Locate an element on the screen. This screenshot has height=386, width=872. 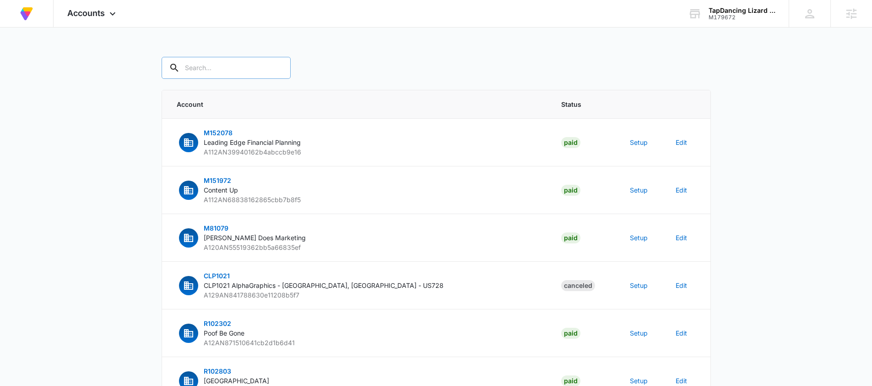
span: M81079 is located at coordinates (216, 228).